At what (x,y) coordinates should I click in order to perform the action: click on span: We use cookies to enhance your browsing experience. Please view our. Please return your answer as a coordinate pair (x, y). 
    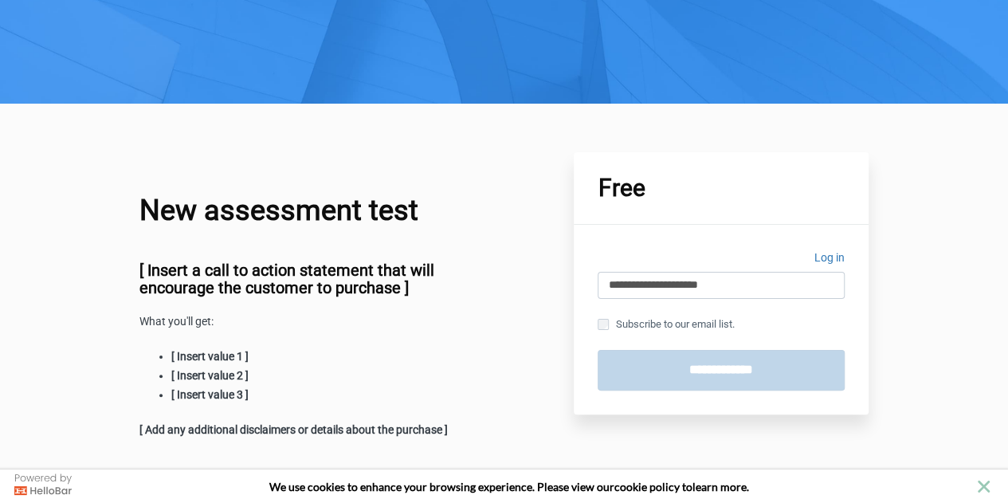
    Looking at the image, I should click on (441, 486).